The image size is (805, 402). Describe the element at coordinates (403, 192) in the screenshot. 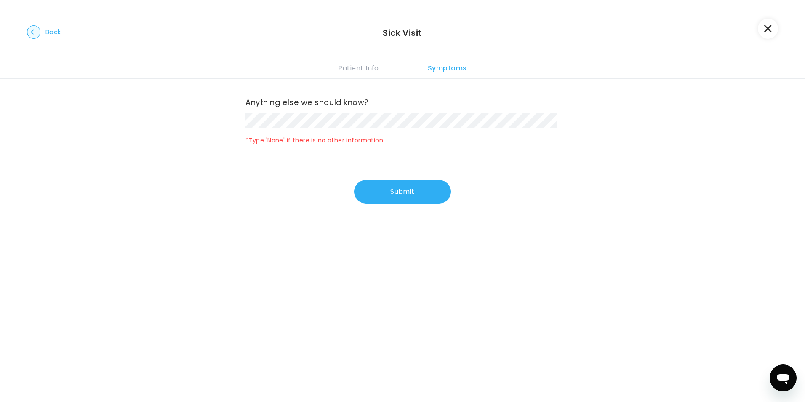

I see `button: Submit` at that location.